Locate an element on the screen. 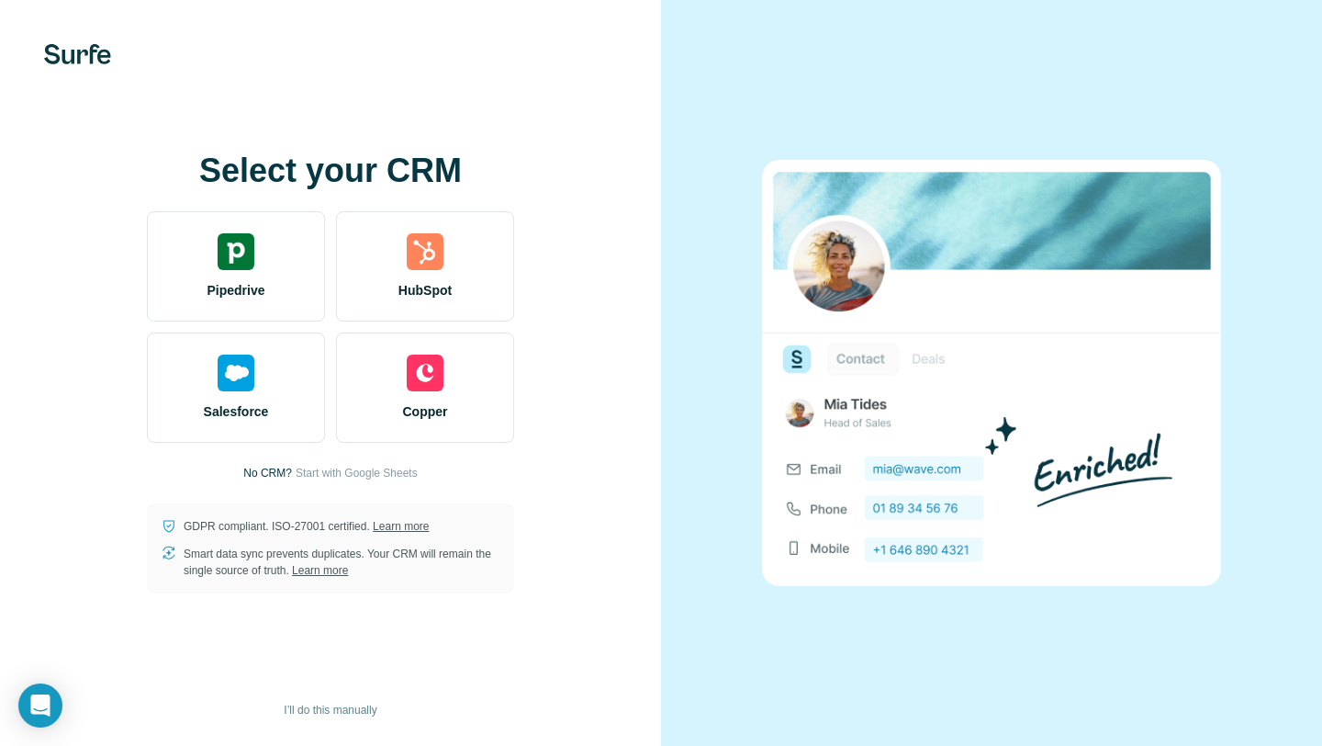 The image size is (1322, 746). img: Surfe's logo is located at coordinates (77, 54).